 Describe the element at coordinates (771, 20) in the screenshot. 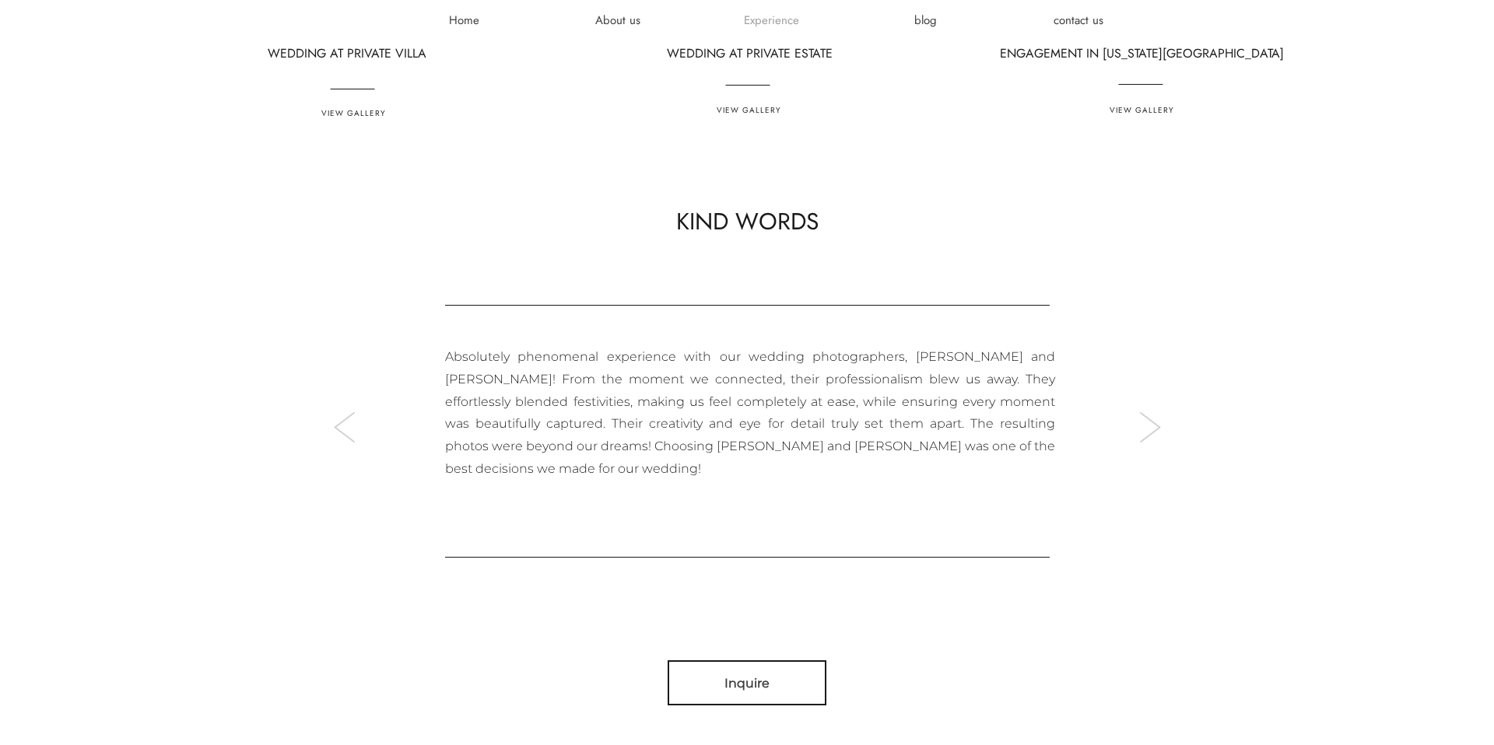

I see `a: Experience` at that location.